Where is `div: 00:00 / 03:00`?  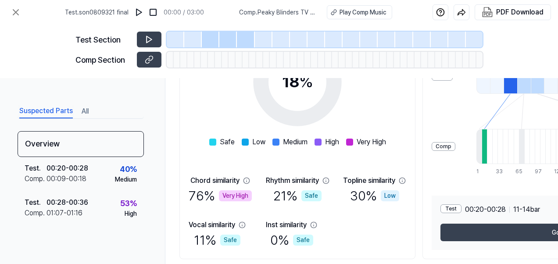
div: 00:00 / 03:00 is located at coordinates (184, 12).